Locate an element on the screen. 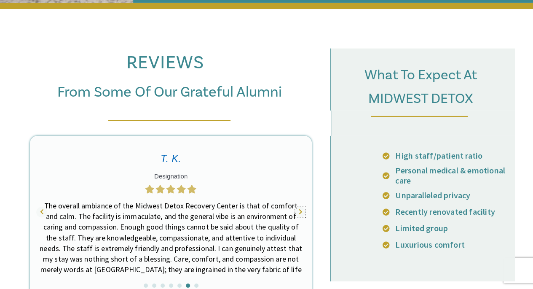 The height and width of the screenshot is (289, 533). a: 3 is located at coordinates (163, 285).